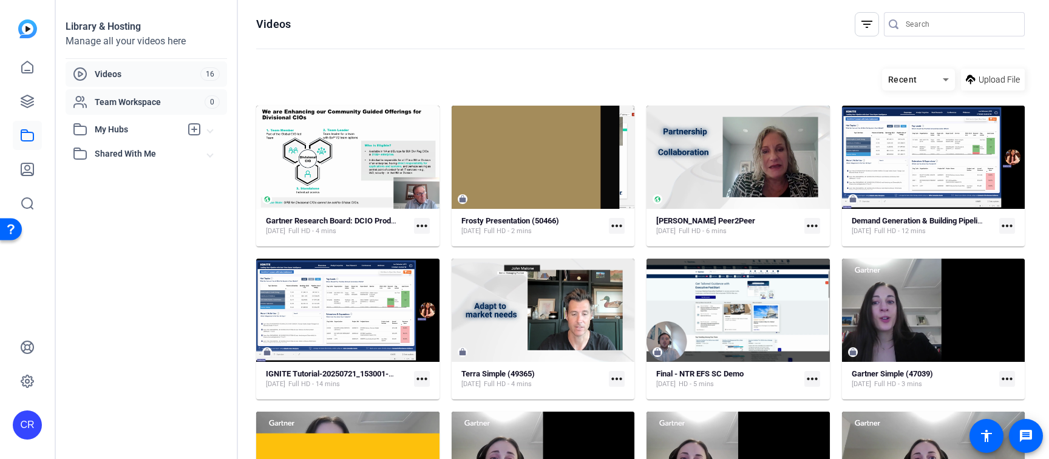  Describe the element at coordinates (146, 129) in the screenshot. I see `mat-expansion-panel-header: My Hubs` at that location.